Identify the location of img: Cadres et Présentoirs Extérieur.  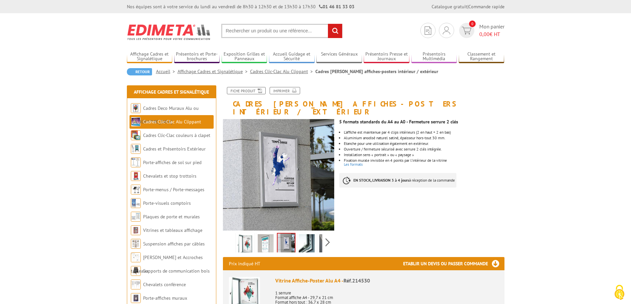
(136, 149).